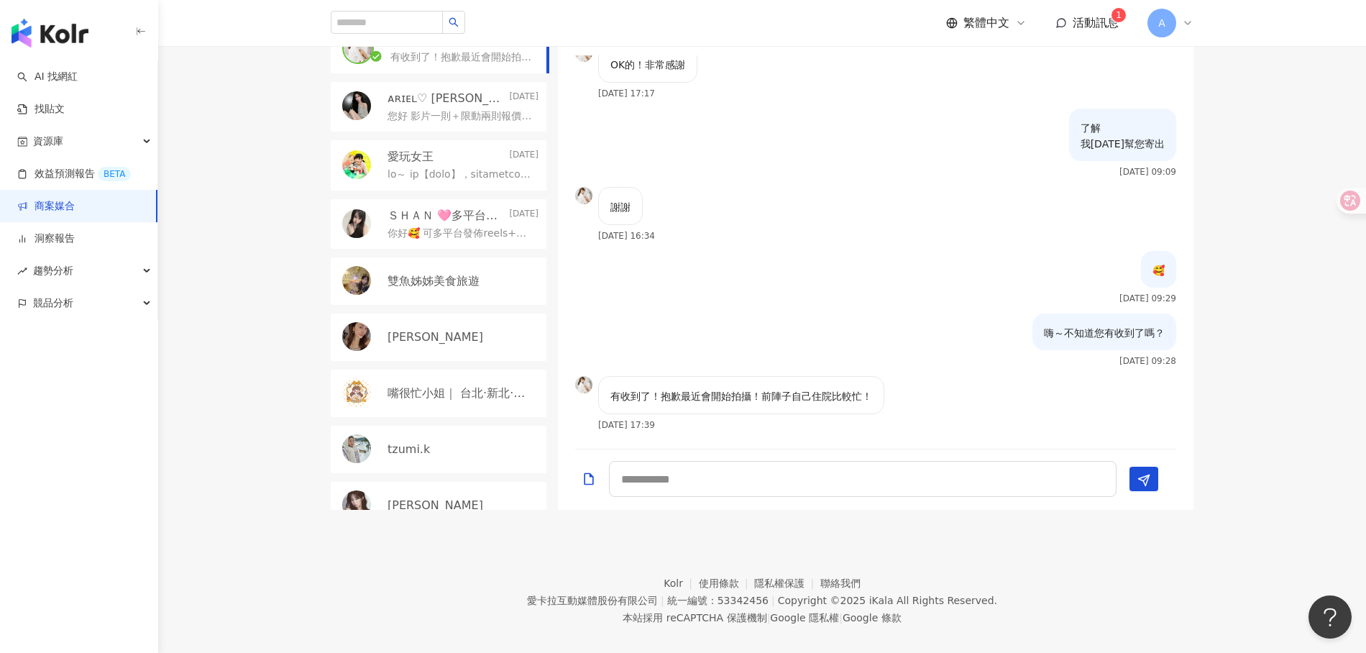  I want to click on a: Kolr, so click(681, 583).